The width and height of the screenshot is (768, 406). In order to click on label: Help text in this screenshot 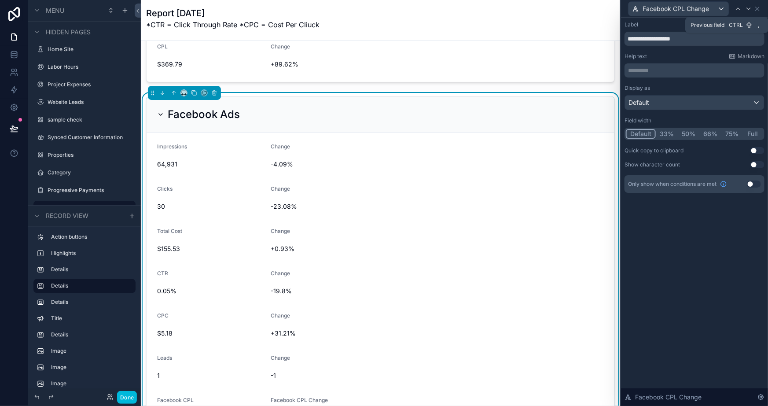, I will do `click(636, 56)`.